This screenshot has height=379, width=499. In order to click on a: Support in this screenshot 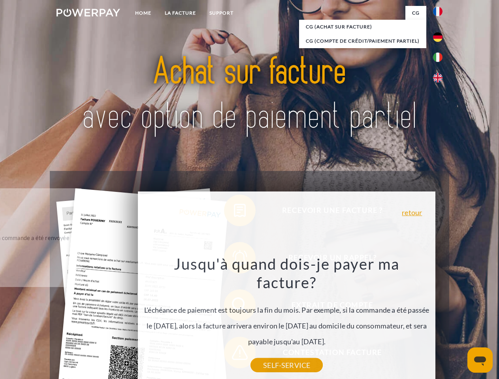, I will do `click(221, 13)`.